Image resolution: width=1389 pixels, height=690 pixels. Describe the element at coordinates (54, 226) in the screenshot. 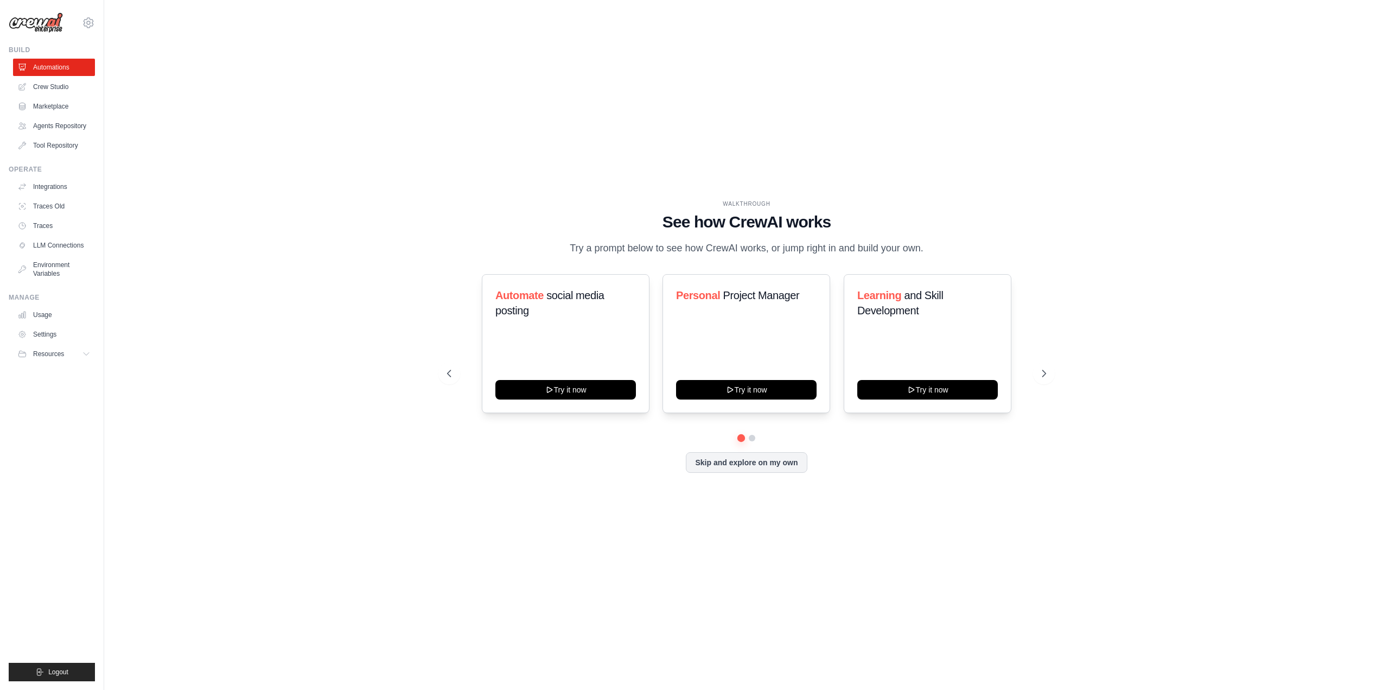

I see `a: Traces` at that location.